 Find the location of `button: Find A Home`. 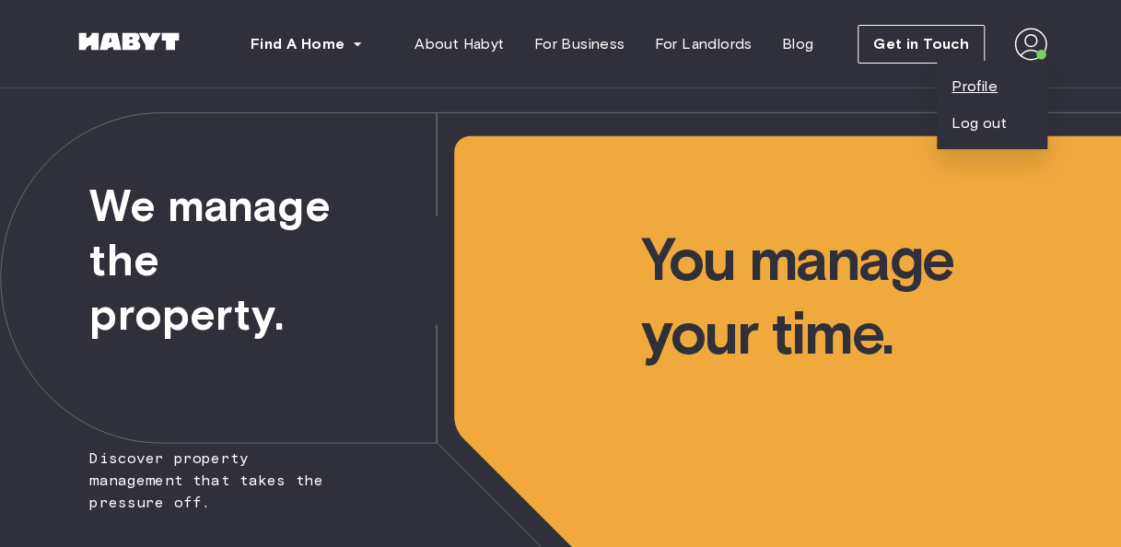

button: Find A Home is located at coordinates (307, 44).